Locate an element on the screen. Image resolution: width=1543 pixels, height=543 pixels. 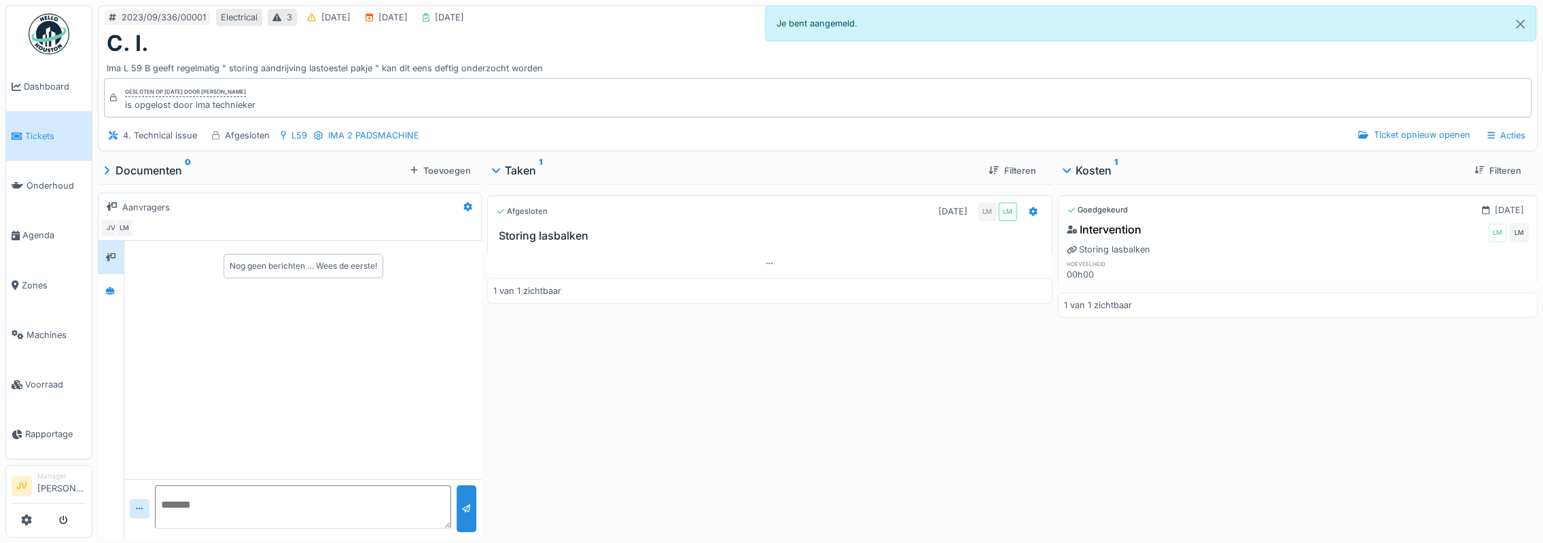
span: Dashboard is located at coordinates (55, 86).